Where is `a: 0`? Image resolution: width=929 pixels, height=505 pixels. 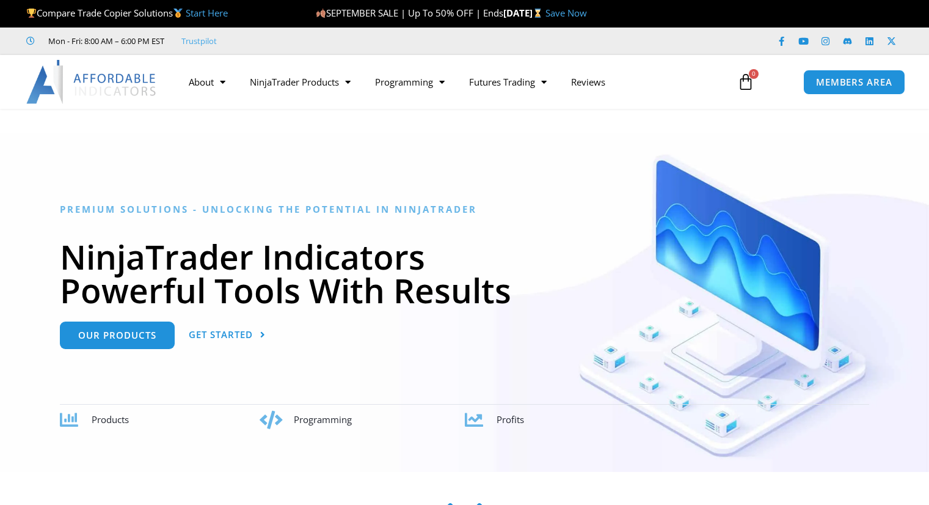 a: 0 is located at coordinates (746, 82).